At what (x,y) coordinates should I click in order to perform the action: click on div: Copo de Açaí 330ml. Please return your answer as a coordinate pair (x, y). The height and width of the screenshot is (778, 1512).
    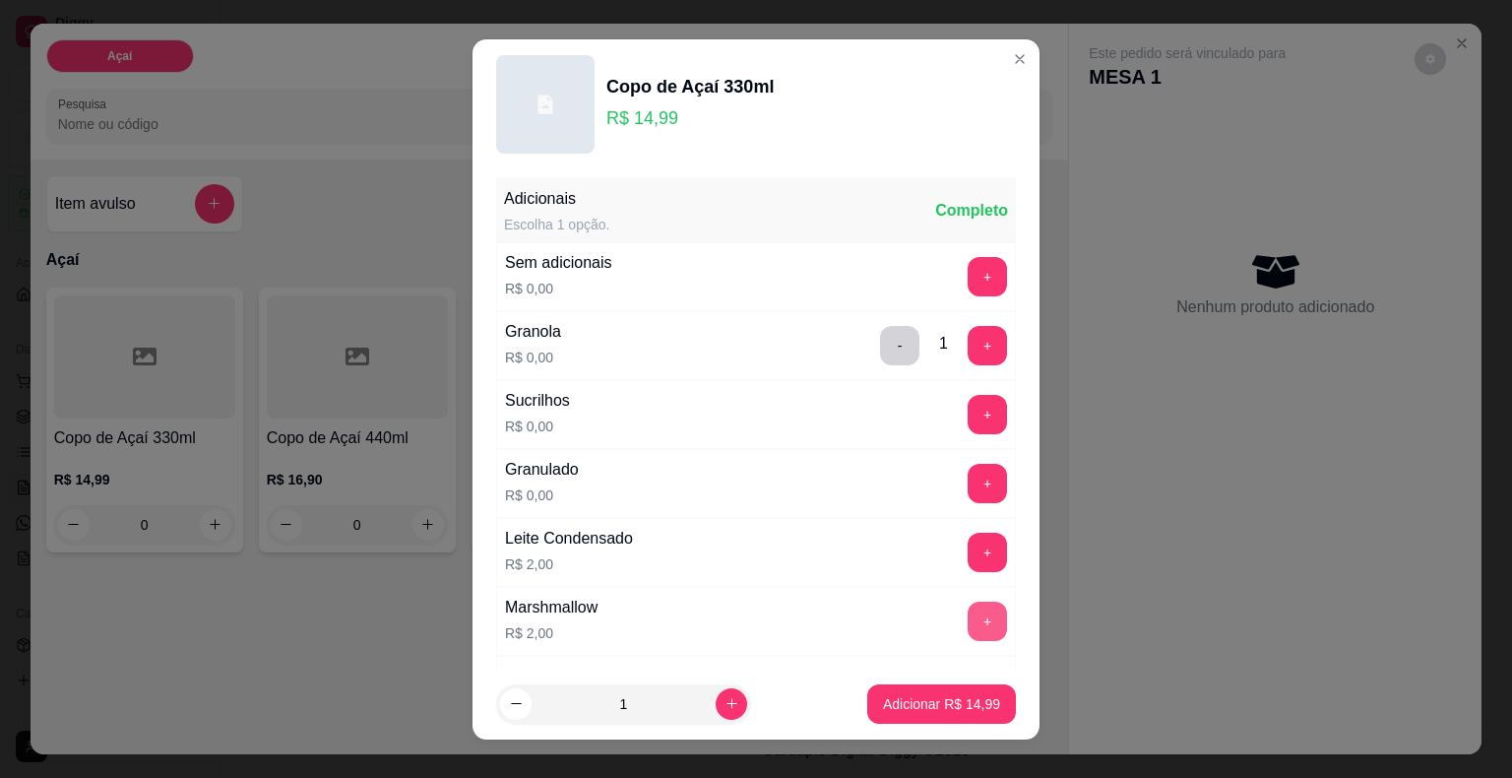
    Looking at the image, I should click on (690, 87).